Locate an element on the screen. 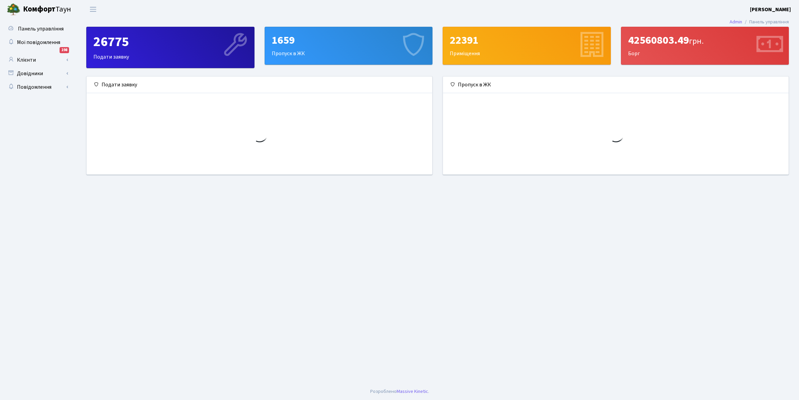 The width and height of the screenshot is (799, 400). a: 1659Пропуск в ЖК is located at coordinates (349, 46).